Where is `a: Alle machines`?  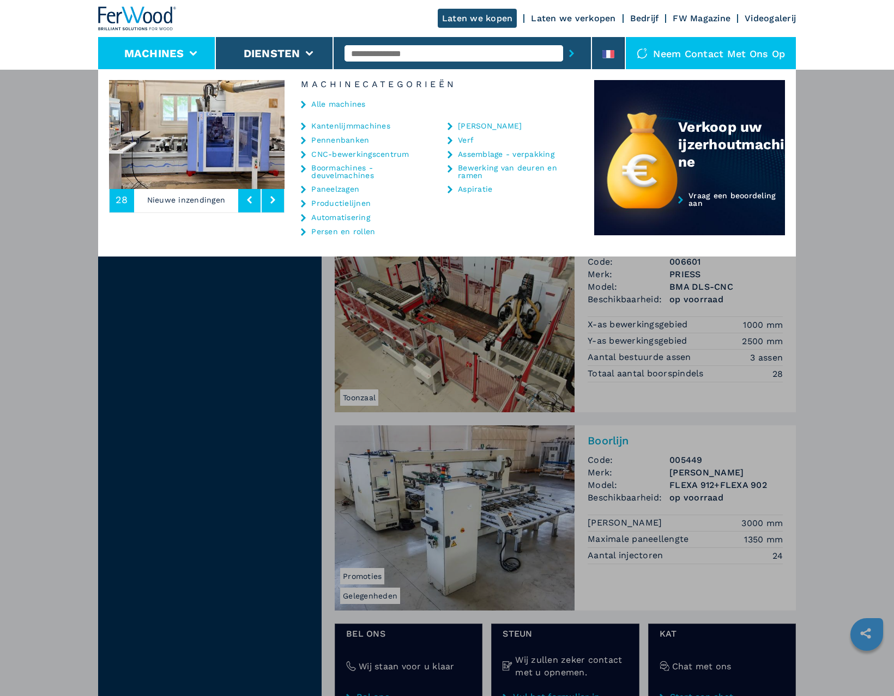 a: Alle machines is located at coordinates (338, 104).